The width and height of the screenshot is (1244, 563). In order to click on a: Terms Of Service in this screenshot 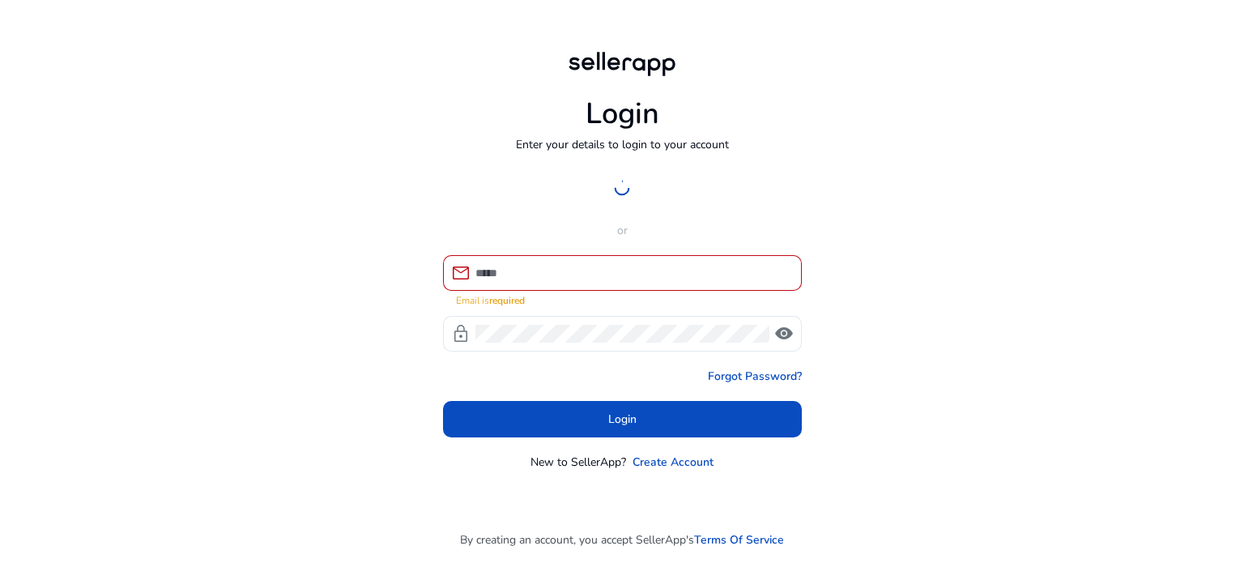, I will do `click(739, 539)`.